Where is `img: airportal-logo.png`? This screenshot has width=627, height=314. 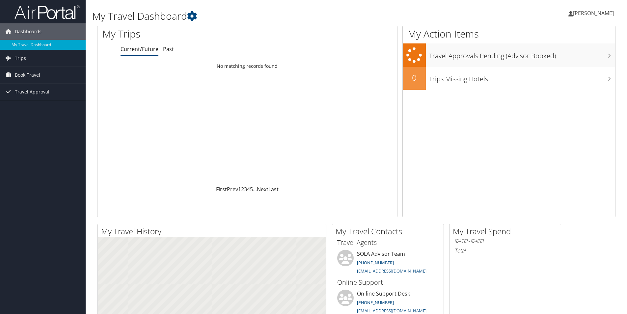
img: airportal-logo.png is located at coordinates (47, 12).